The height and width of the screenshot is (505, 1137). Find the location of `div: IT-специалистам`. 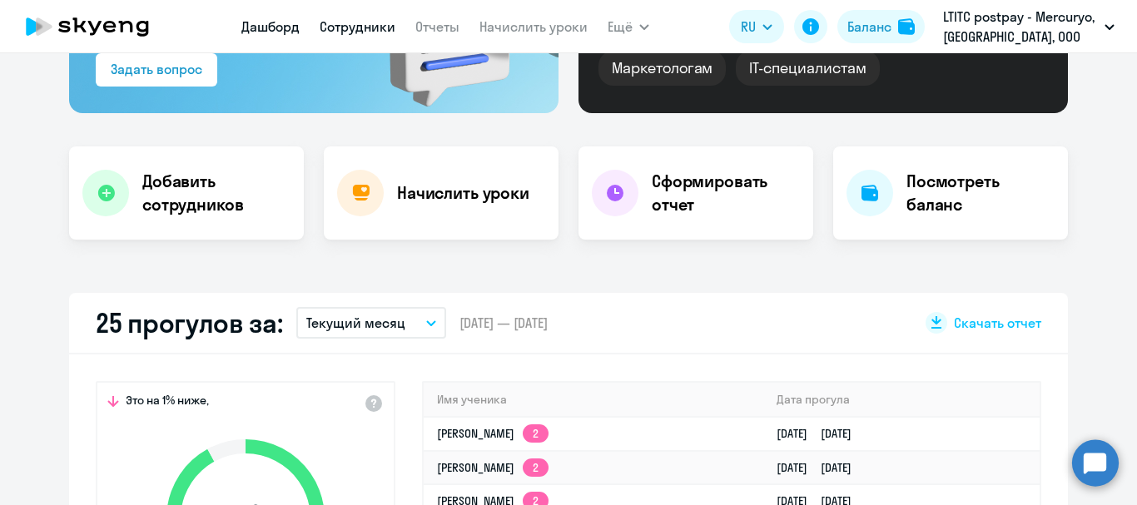

div: IT-специалистам is located at coordinates (808, 68).